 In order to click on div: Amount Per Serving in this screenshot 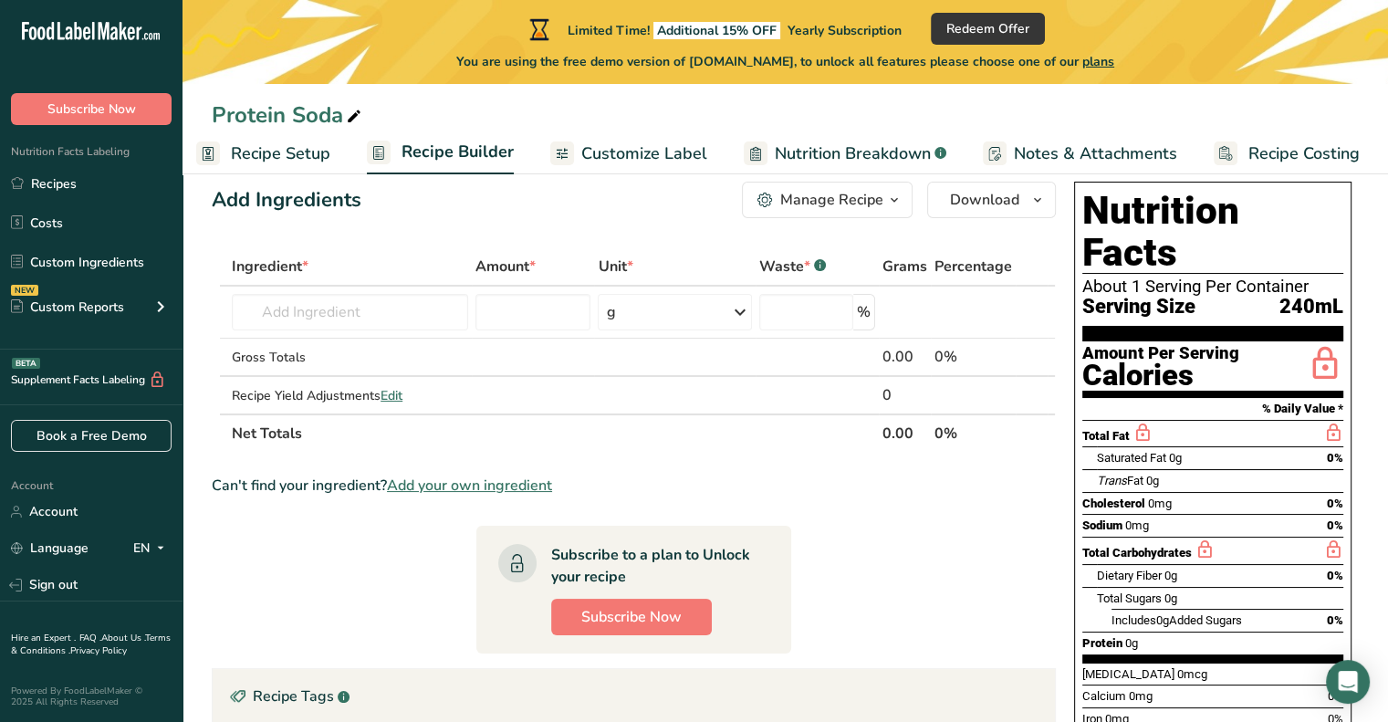, I will do `click(1161, 353)`.